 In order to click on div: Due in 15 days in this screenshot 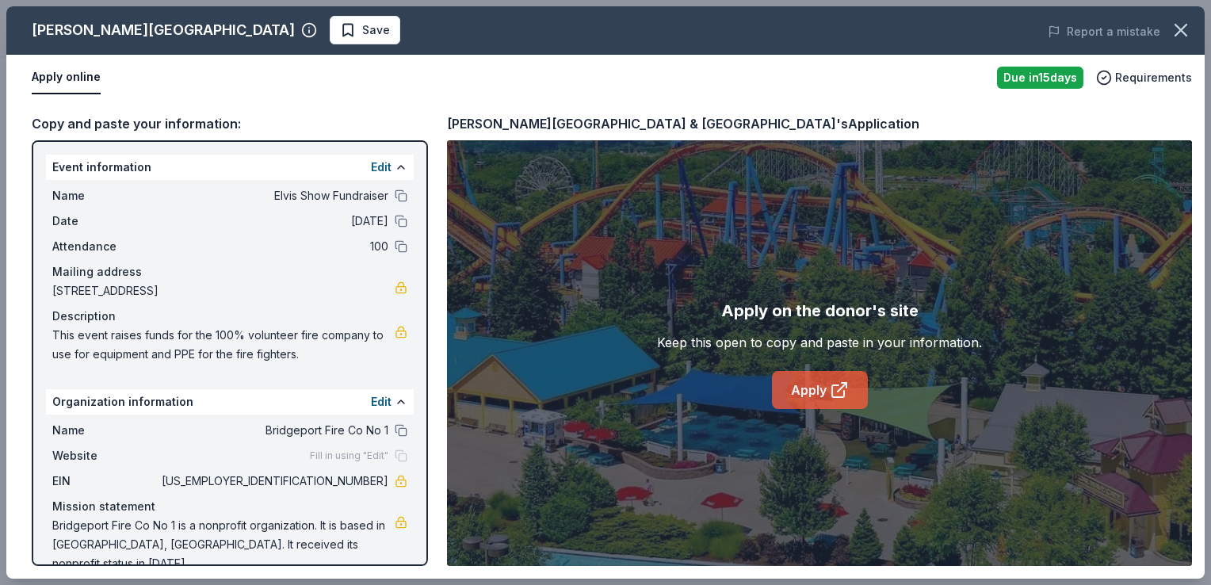, I will do `click(1040, 78)`.